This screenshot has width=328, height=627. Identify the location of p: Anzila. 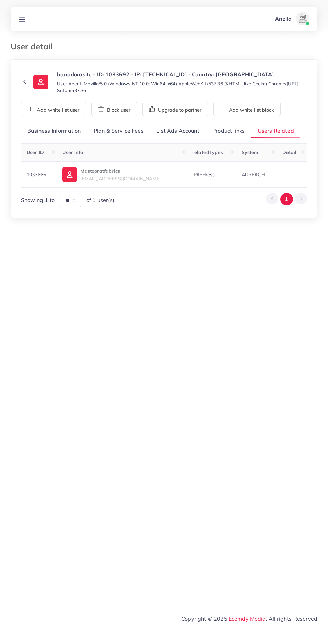
(283, 19).